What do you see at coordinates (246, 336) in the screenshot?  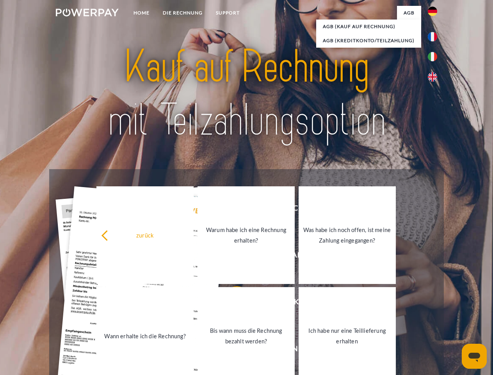 I see `div: Bis wann muss die Rechnung bezahlt werden?` at bounding box center [246, 336].